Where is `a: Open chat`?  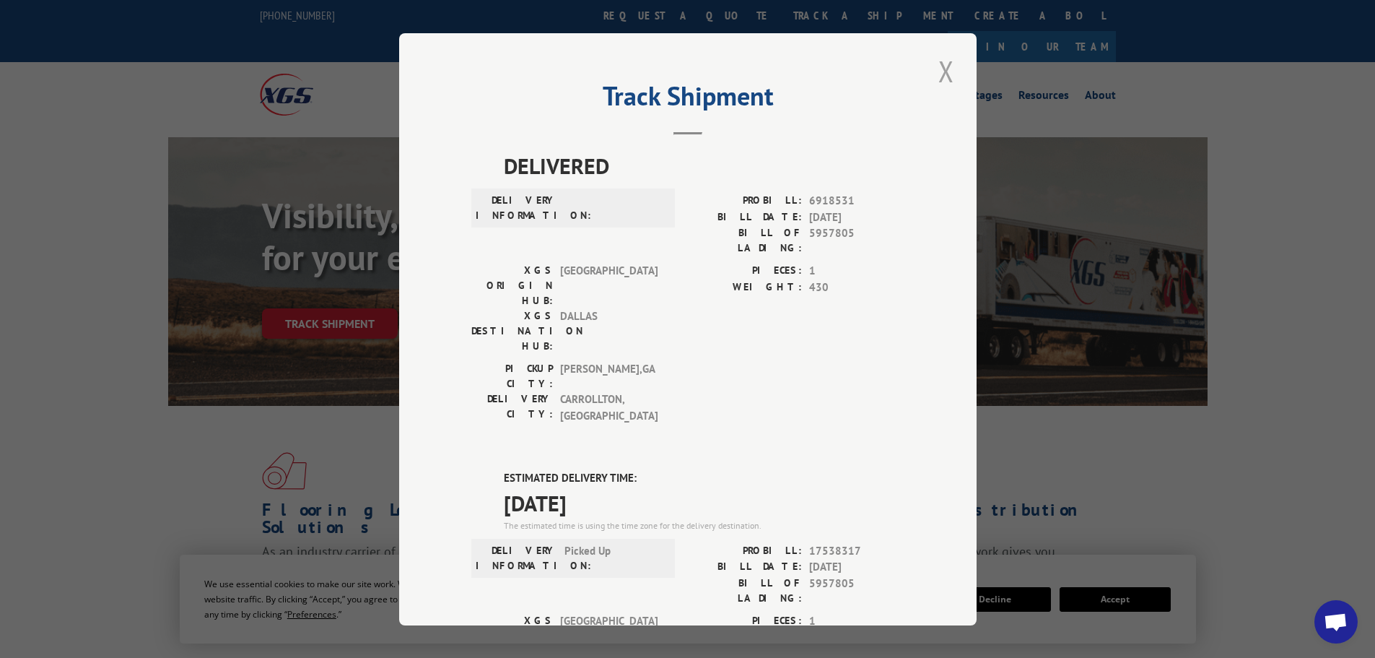
a: Open chat is located at coordinates (1336, 622).